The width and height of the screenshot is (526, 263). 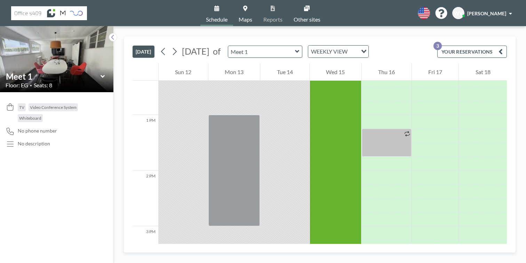 I want to click on div: 2 PM, so click(x=145, y=198).